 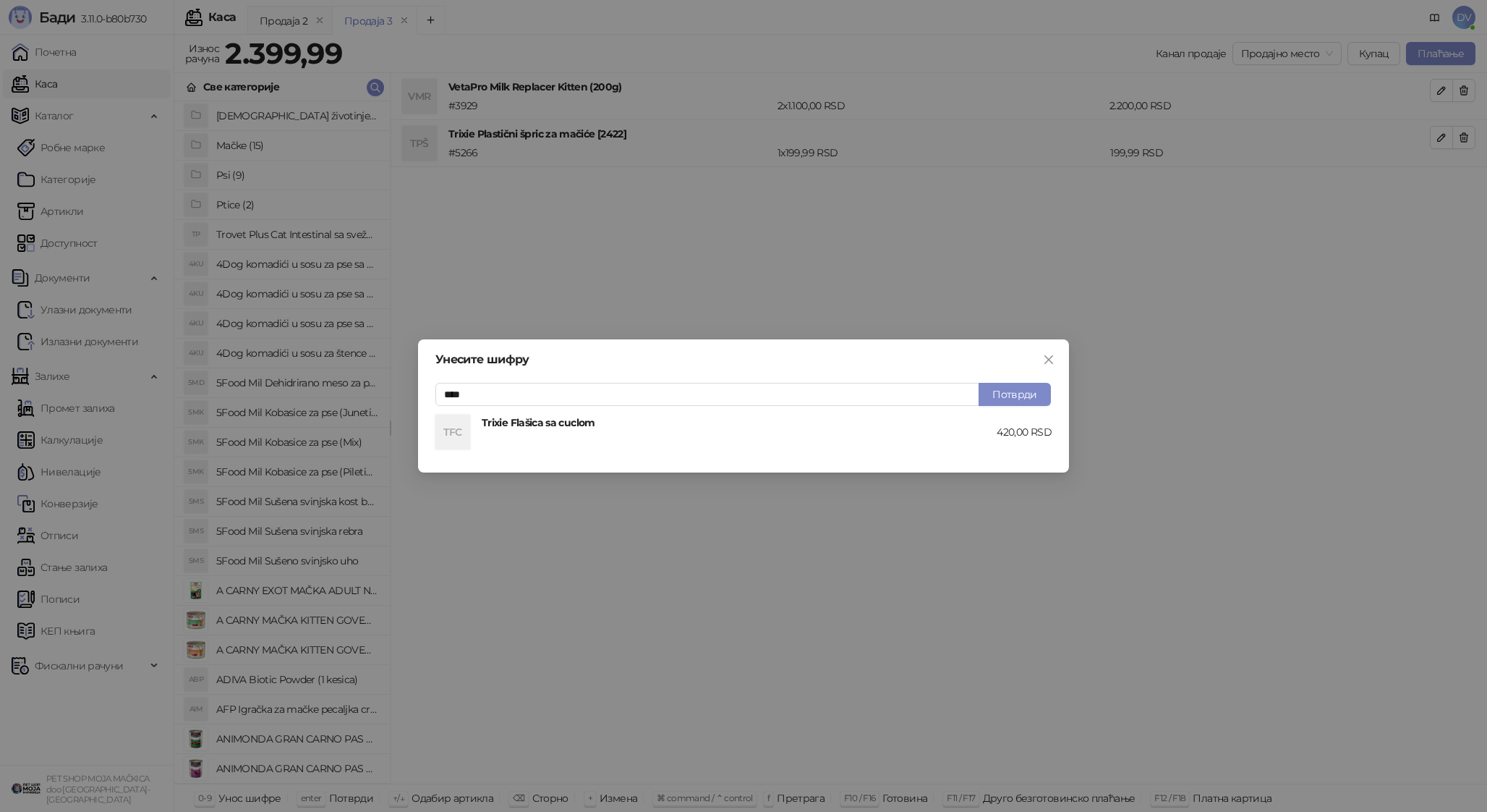 What do you see at coordinates (1015, 394) in the screenshot?
I see `button: Потврди` at bounding box center [1015, 394].